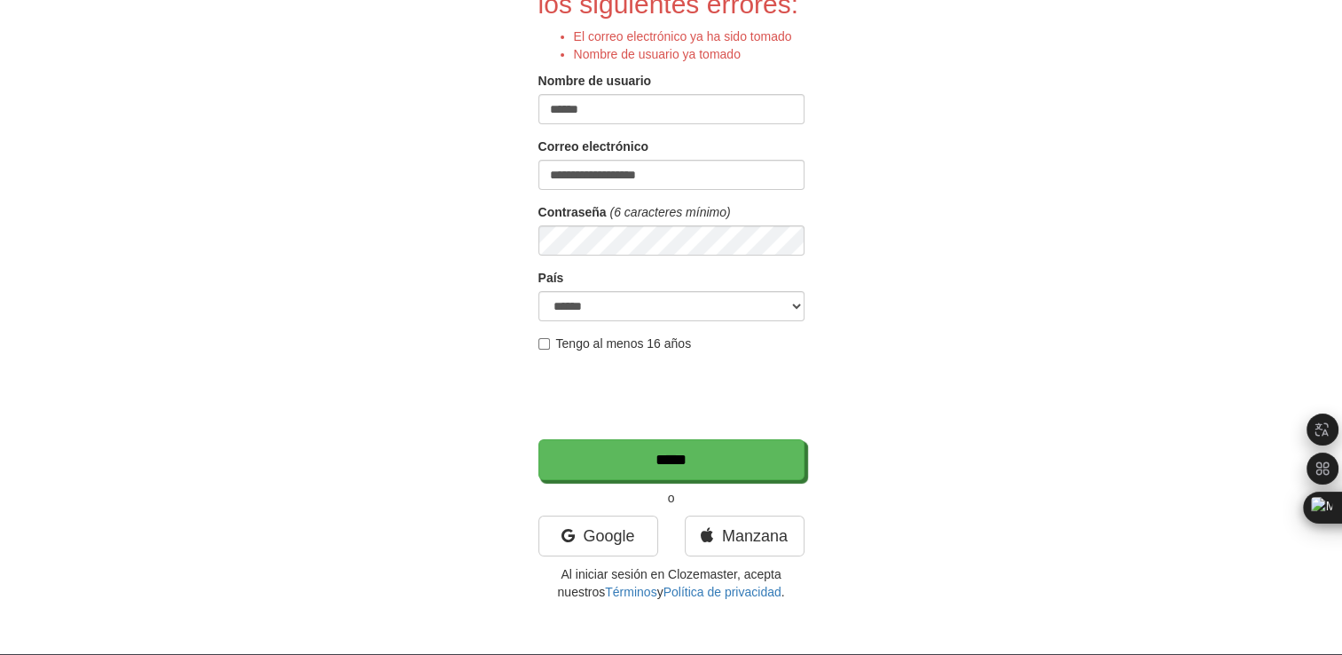 This screenshot has height=655, width=1342. I want to click on a: Manzana, so click(744, 536).